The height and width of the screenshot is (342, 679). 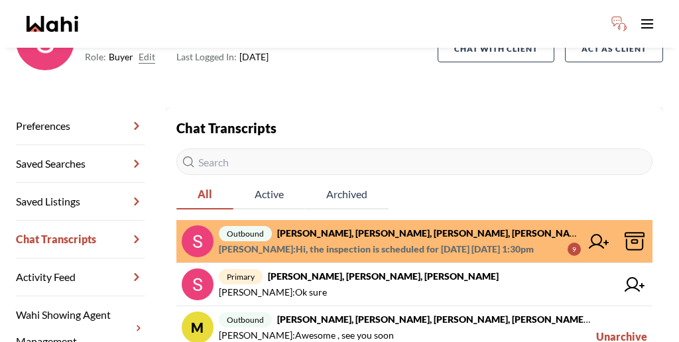 What do you see at coordinates (206, 56) in the screenshot?
I see `span: Last Logged In:` at bounding box center [206, 56].